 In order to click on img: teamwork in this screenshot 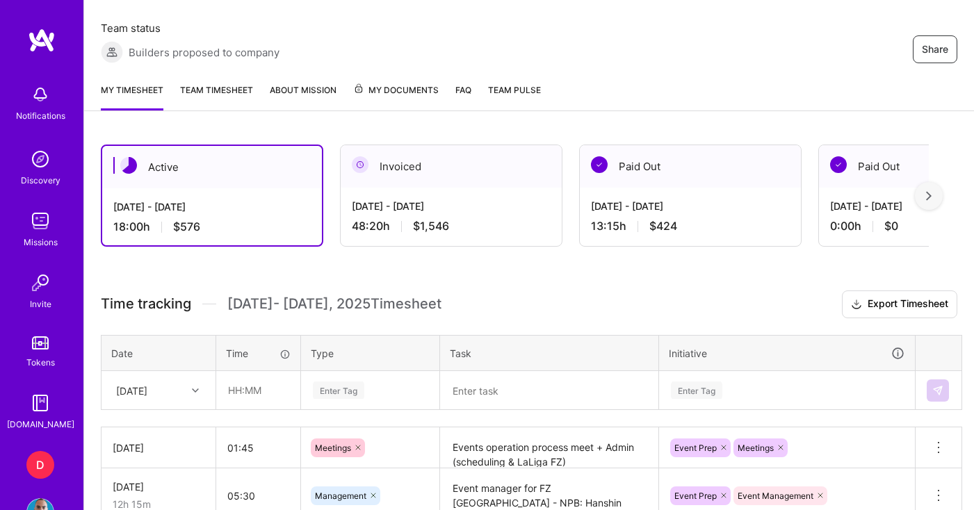, I will do `click(40, 221)`.